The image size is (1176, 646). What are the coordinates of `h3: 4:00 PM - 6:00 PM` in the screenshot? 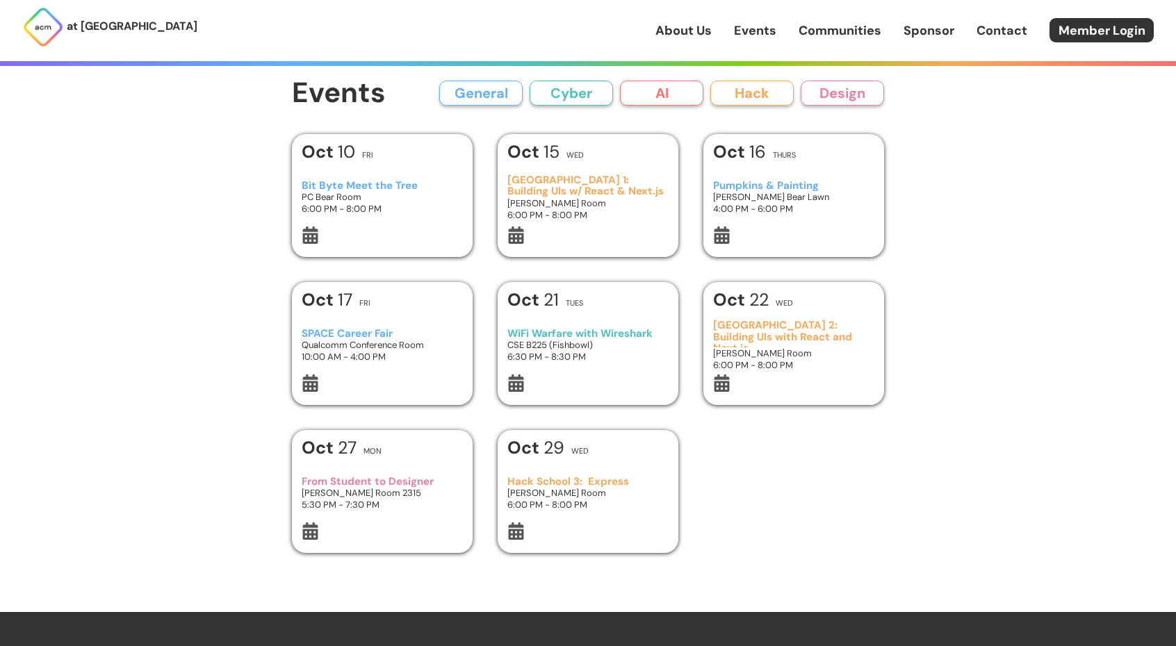 It's located at (794, 208).